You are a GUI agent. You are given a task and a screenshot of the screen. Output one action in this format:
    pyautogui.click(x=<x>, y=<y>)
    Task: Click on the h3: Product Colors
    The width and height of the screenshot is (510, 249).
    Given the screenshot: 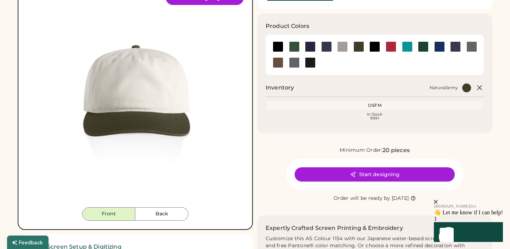 What is the action you would take?
    pyautogui.click(x=287, y=26)
    